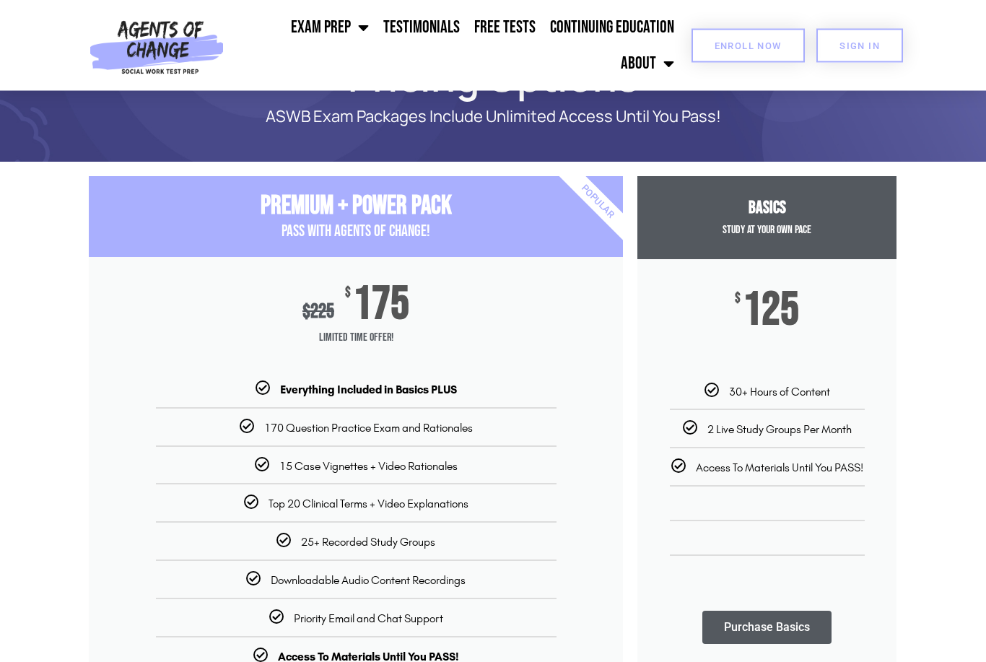 Image resolution: width=986 pixels, height=662 pixels. What do you see at coordinates (368, 542) in the screenshot?
I see `span: 25+ Recorded Study Groups` at bounding box center [368, 542].